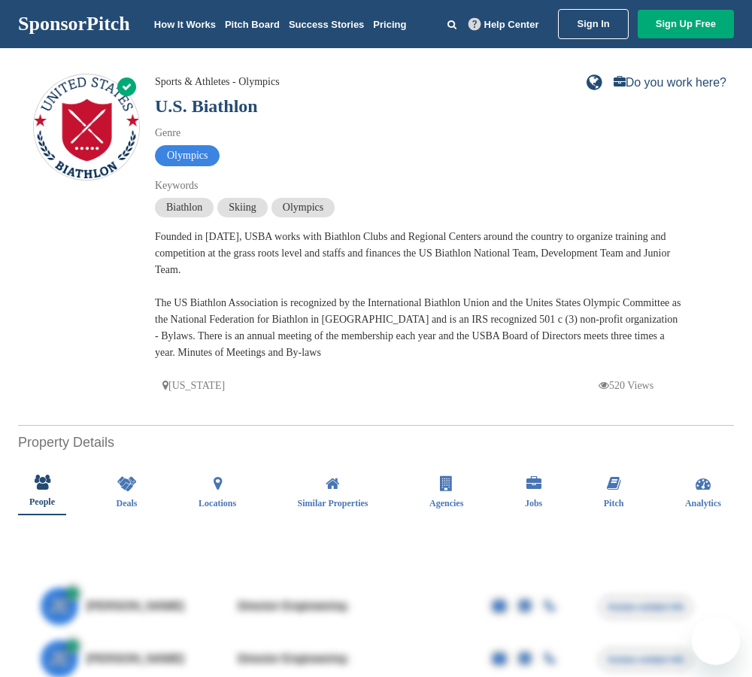 This screenshot has height=677, width=752. Describe the element at coordinates (217, 503) in the screenshot. I see `span: Locations` at that location.